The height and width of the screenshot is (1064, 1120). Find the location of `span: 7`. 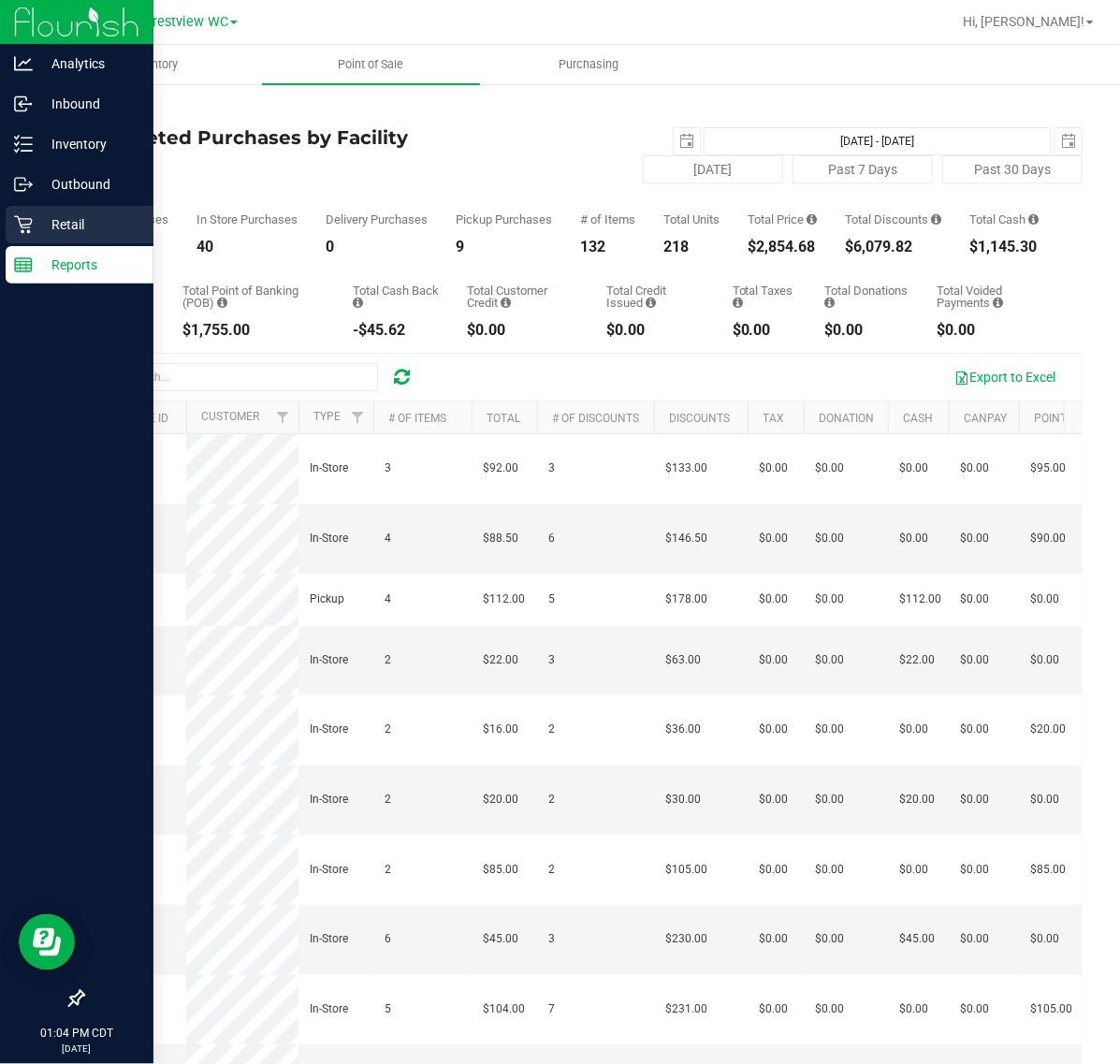

span: 7 is located at coordinates (551, 1009).